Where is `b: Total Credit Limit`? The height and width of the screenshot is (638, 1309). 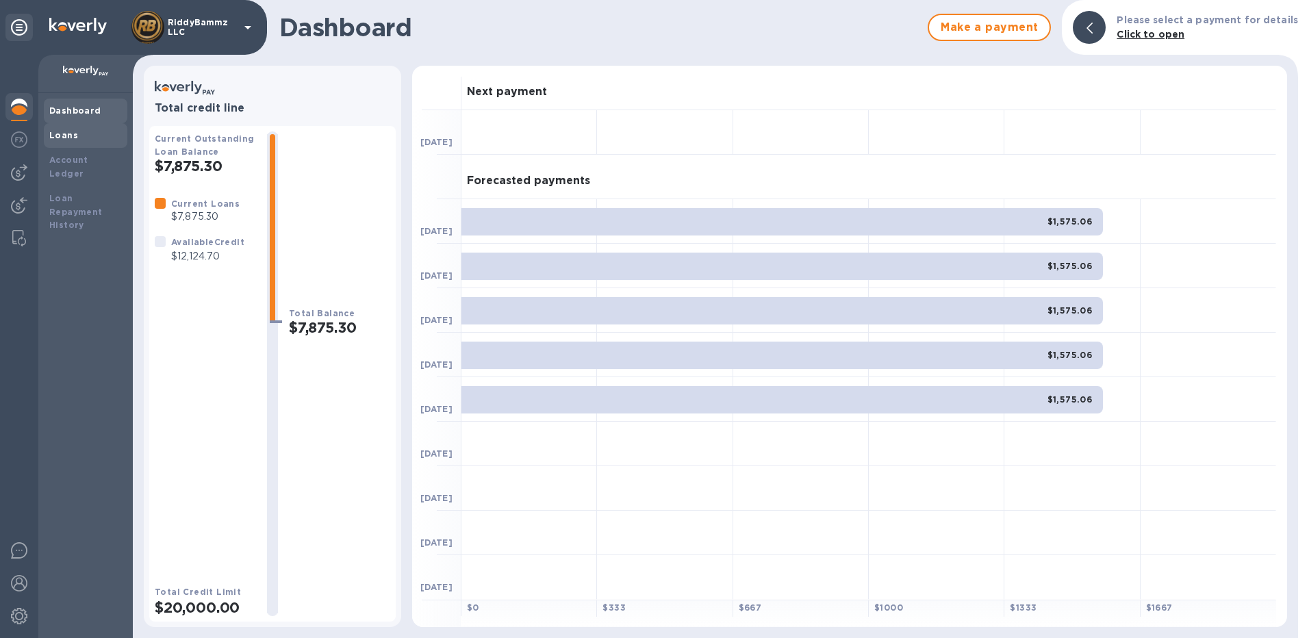 b: Total Credit Limit is located at coordinates (198, 592).